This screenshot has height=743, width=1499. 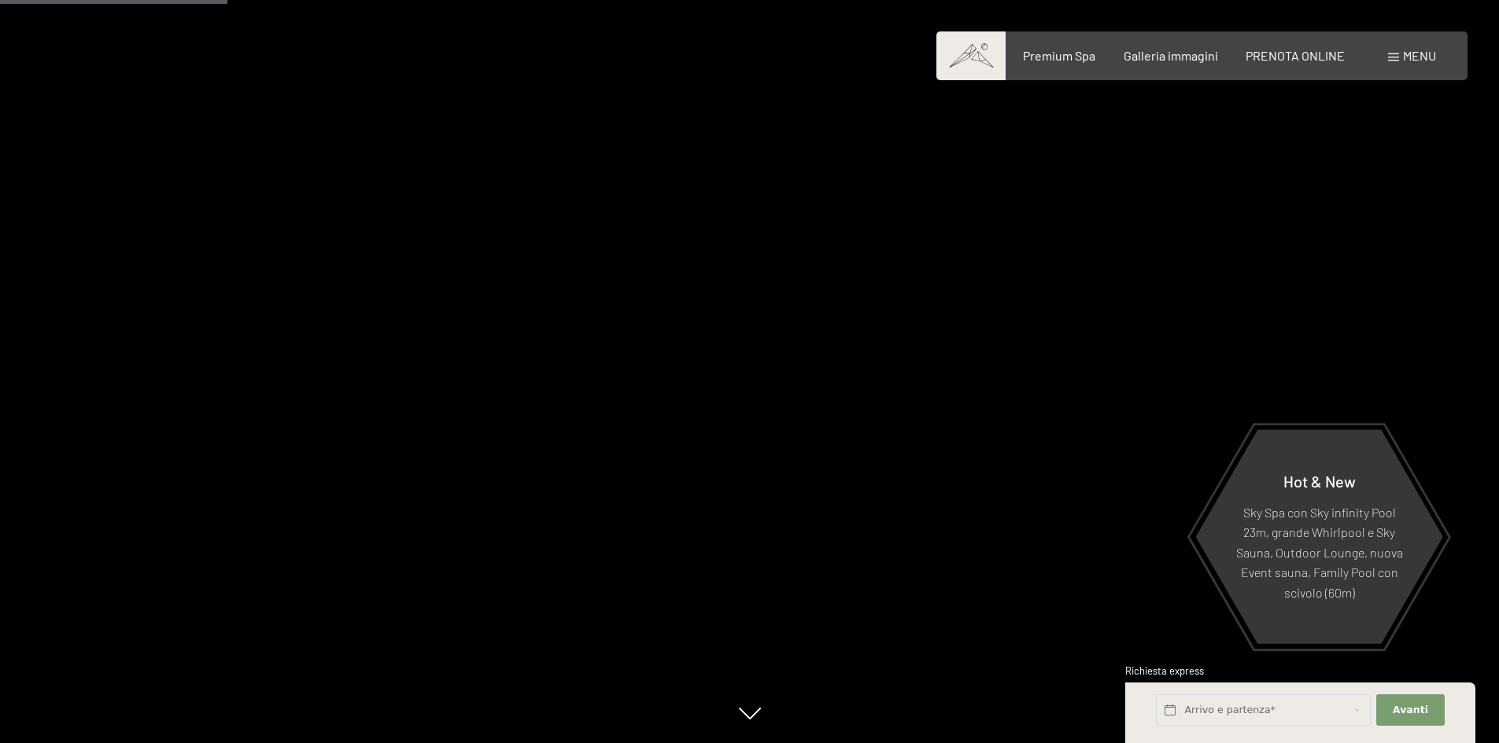 I want to click on span: Galleria immagini, so click(x=1171, y=55).